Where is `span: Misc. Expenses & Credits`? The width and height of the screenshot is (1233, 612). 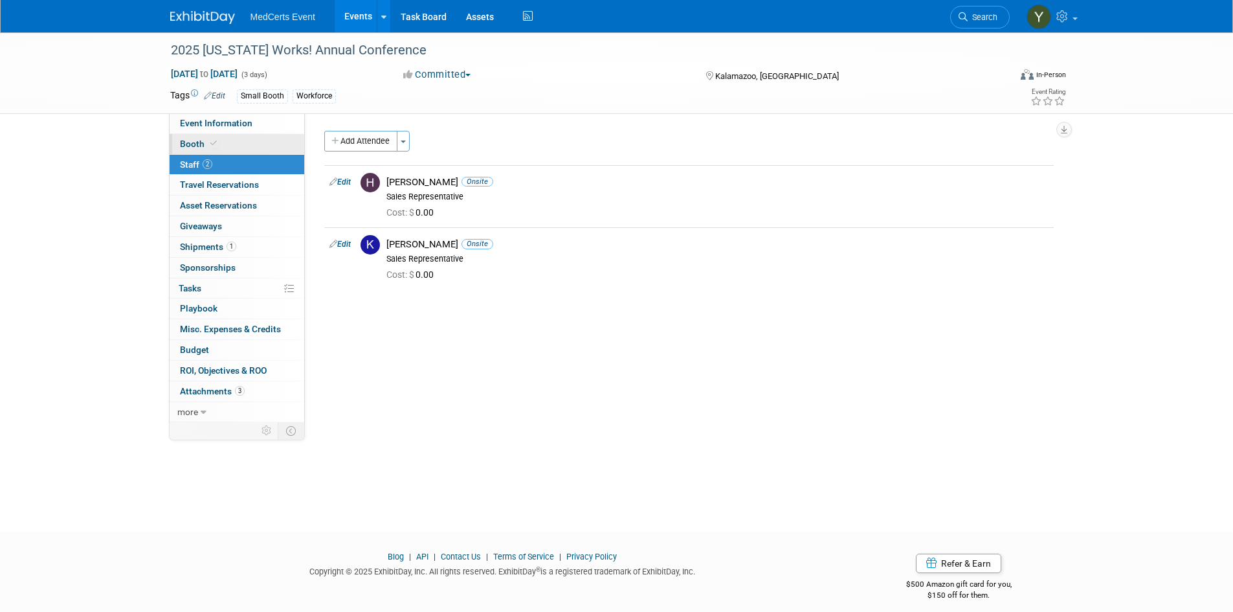 span: Misc. Expenses & Credits is located at coordinates (231, 329).